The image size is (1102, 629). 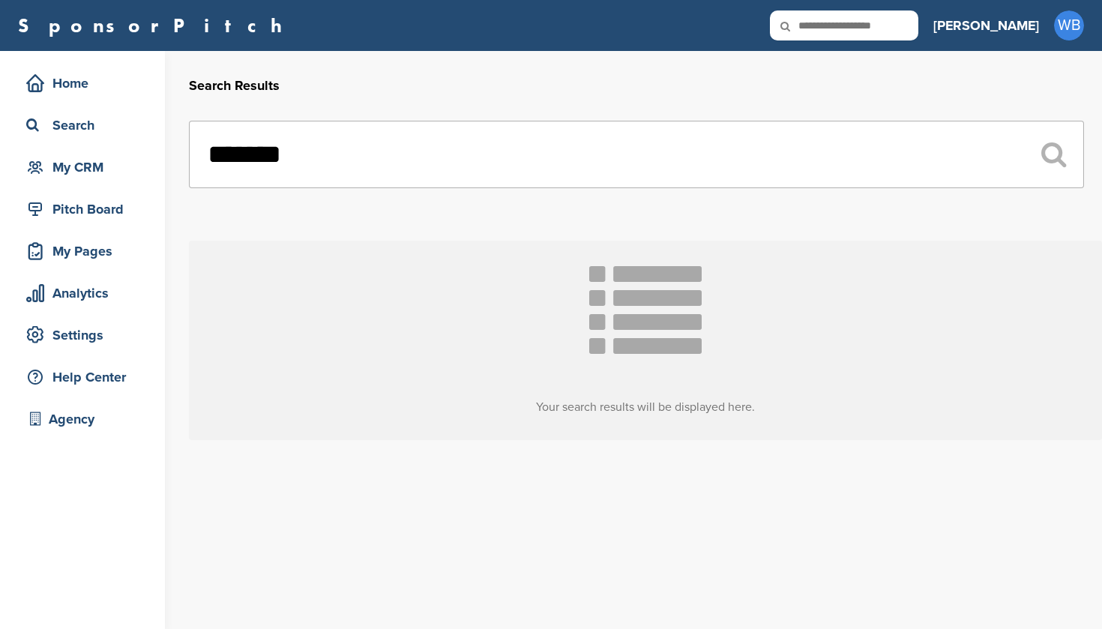 I want to click on a: Help Center, so click(x=82, y=377).